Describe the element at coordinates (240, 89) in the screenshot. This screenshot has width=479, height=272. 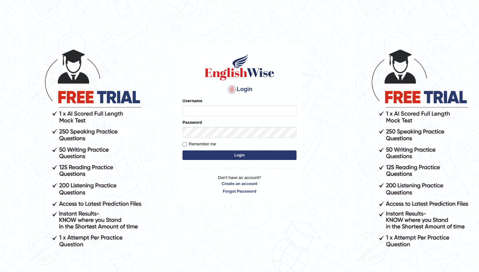
I see `h4: Login` at that location.